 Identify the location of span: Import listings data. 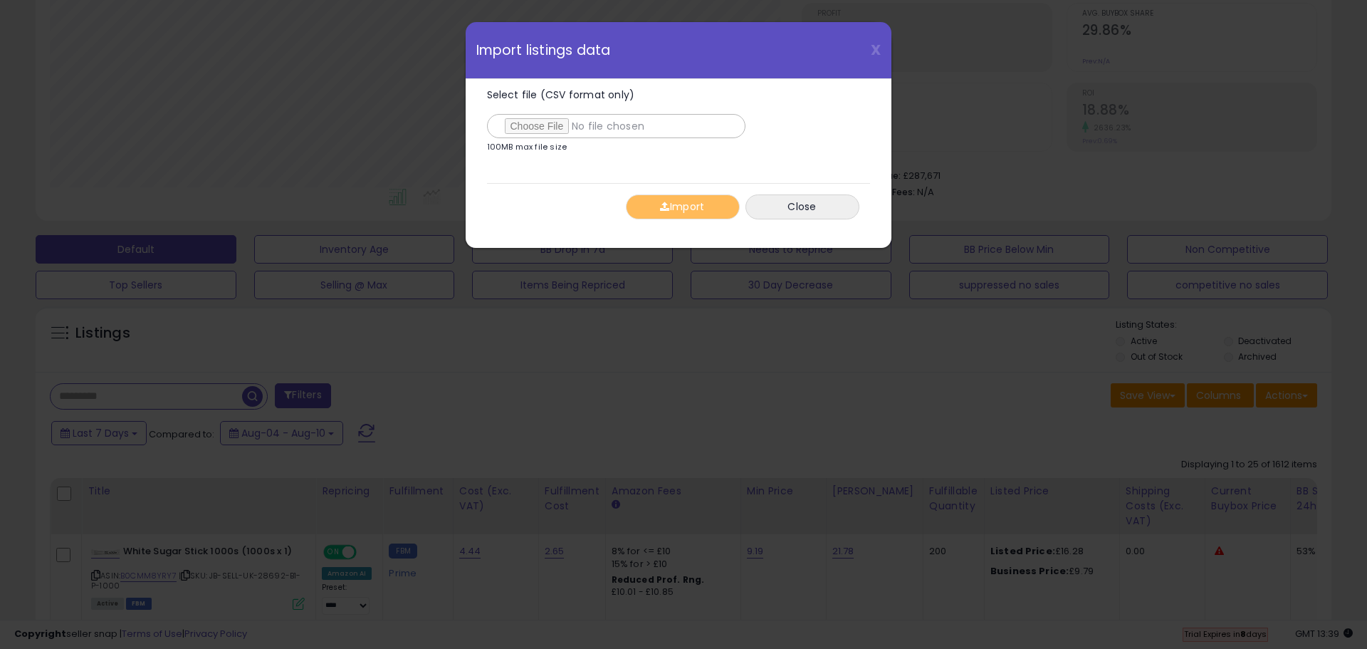
(543, 50).